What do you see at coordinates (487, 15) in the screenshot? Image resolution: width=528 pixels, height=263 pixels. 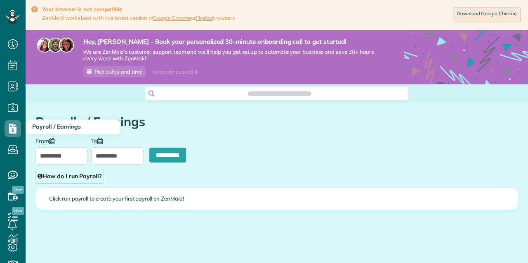 I see `a: Download Google Chrome` at bounding box center [487, 15].